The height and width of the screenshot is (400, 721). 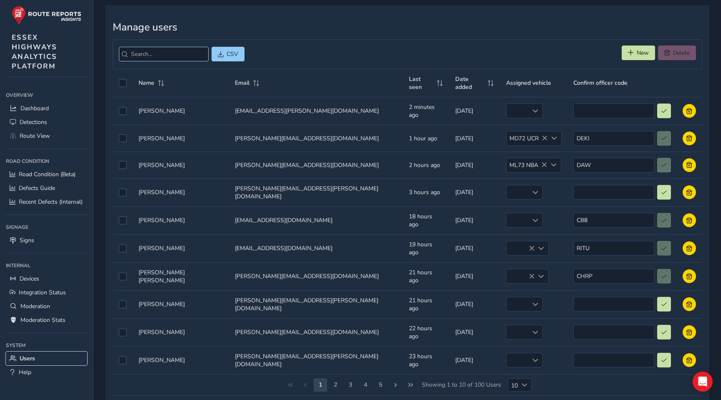 What do you see at coordinates (46, 306) in the screenshot?
I see `a: Moderation` at bounding box center [46, 306].